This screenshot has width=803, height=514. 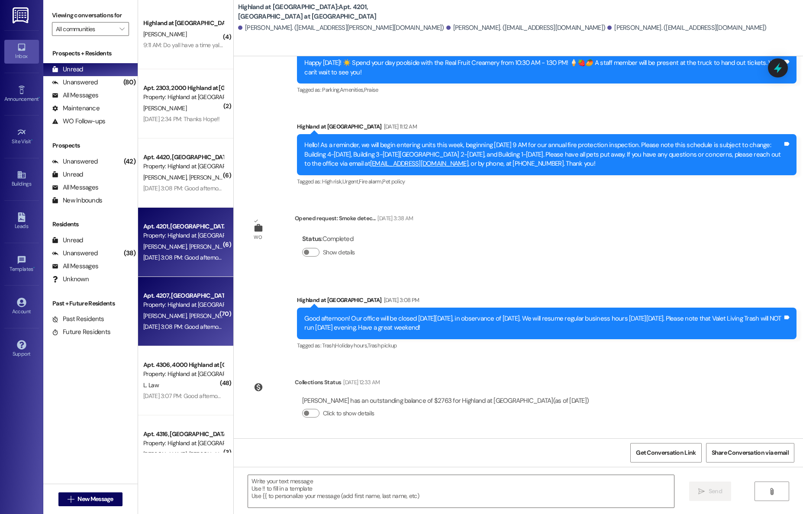 I want to click on button: Send, so click(x=710, y=491).